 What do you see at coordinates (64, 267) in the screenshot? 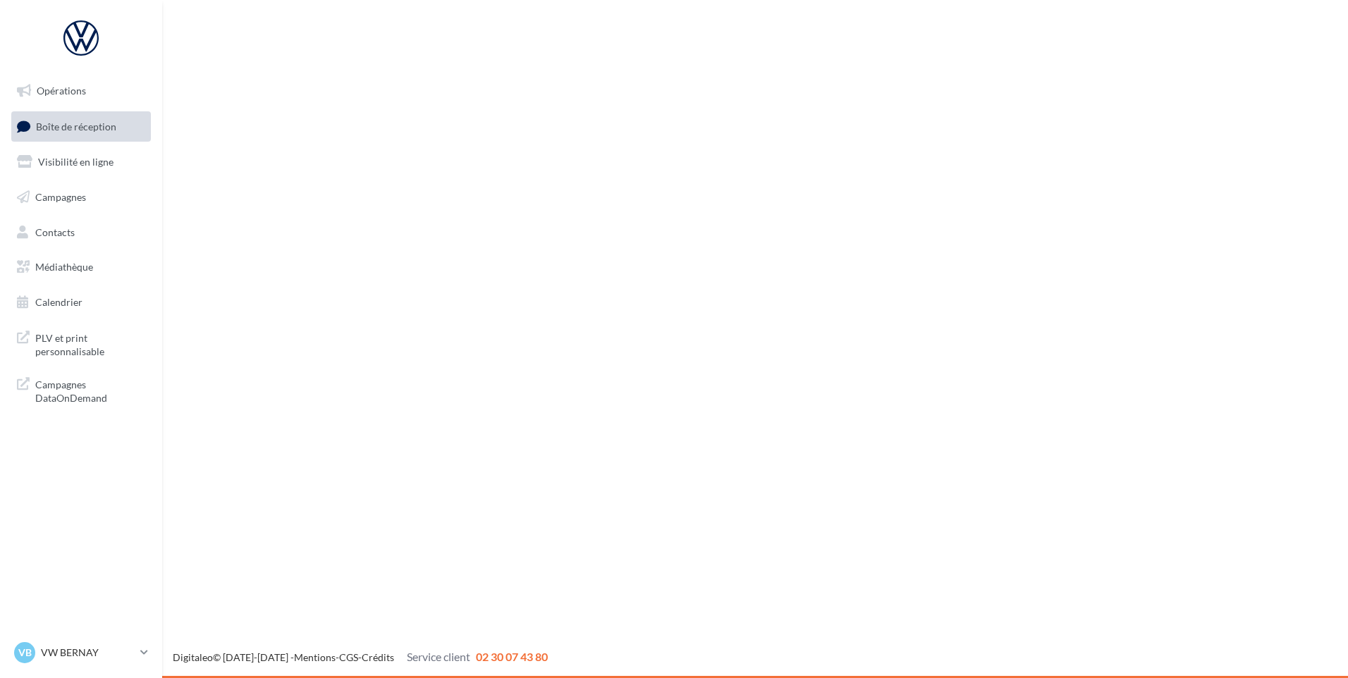
I see `span: Médiathèque` at bounding box center [64, 267].